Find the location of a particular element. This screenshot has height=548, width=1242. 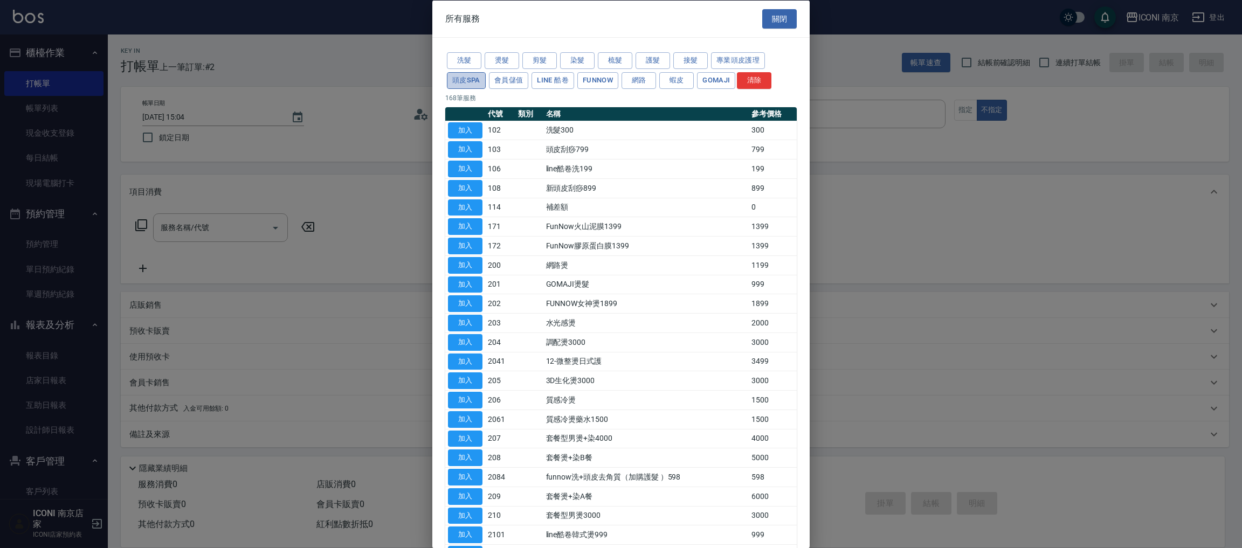

button: 接髮 is located at coordinates (691, 60).